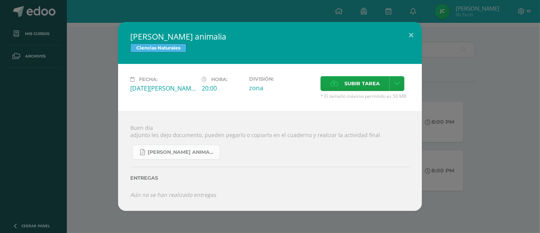  What do you see at coordinates (158, 48) in the screenshot?
I see `span: Ciencias Naturales` at bounding box center [158, 48].